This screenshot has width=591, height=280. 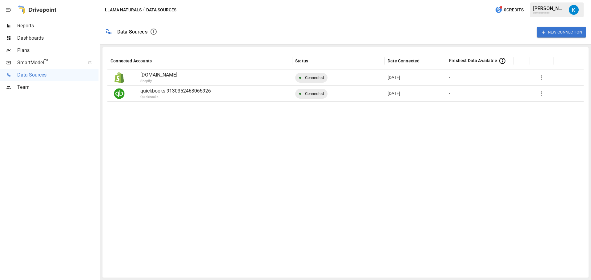 I want to click on div: Llama Naturals, so click(x=549, y=13).